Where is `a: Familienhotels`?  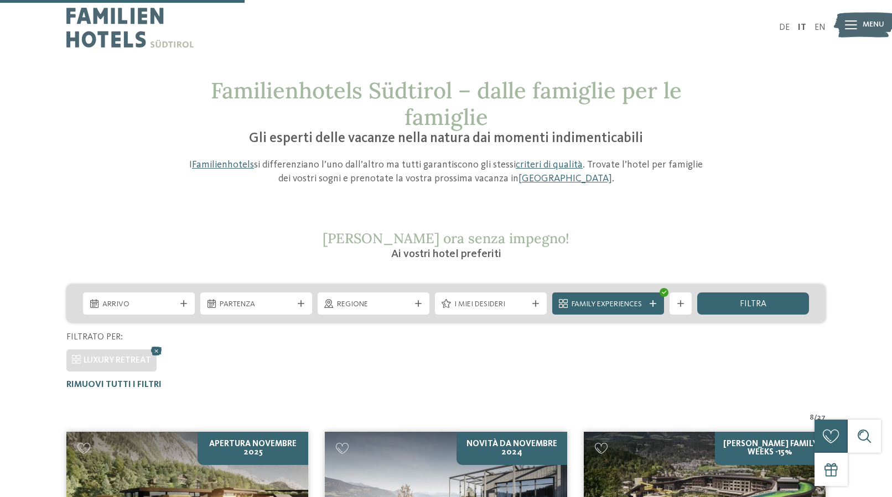
a: Familienhotels is located at coordinates (223, 165).